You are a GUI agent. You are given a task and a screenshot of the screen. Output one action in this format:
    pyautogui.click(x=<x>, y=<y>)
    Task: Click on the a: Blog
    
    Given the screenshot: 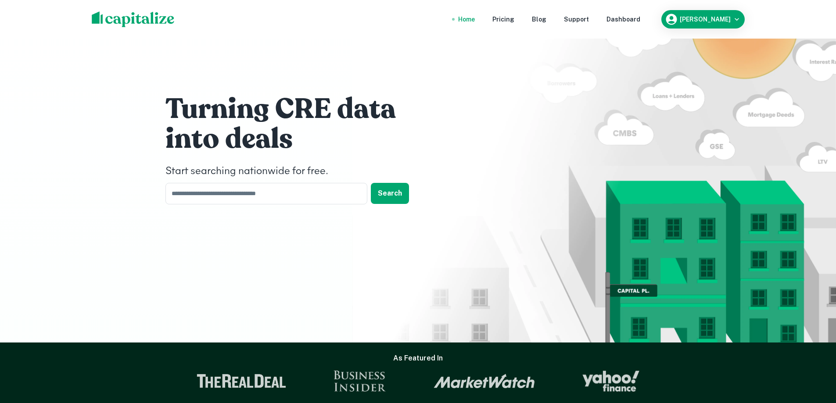 What is the action you would take?
    pyautogui.click(x=539, y=19)
    